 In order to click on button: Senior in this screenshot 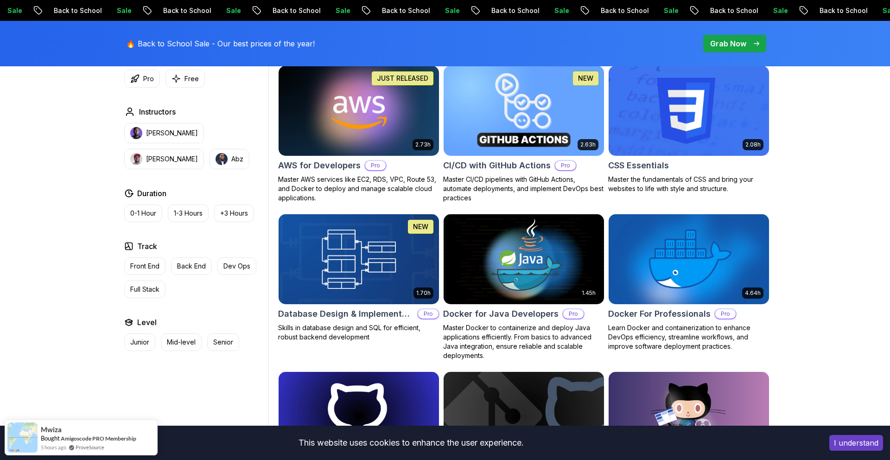, I will do `click(223, 342)`.